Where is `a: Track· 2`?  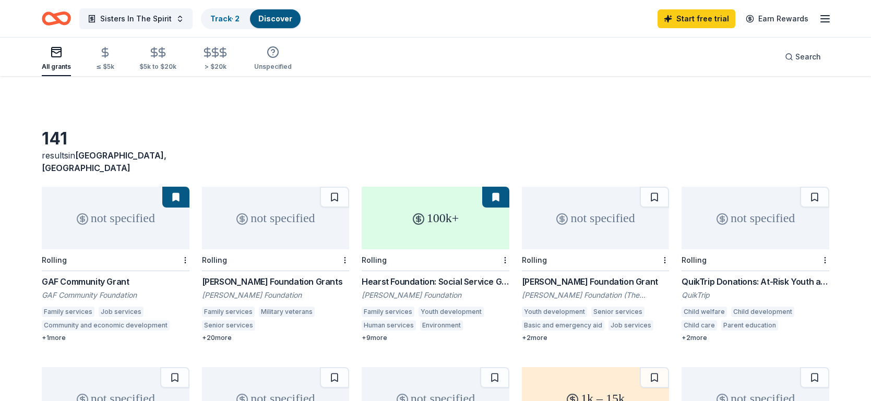
a: Track· 2 is located at coordinates (225, 18).